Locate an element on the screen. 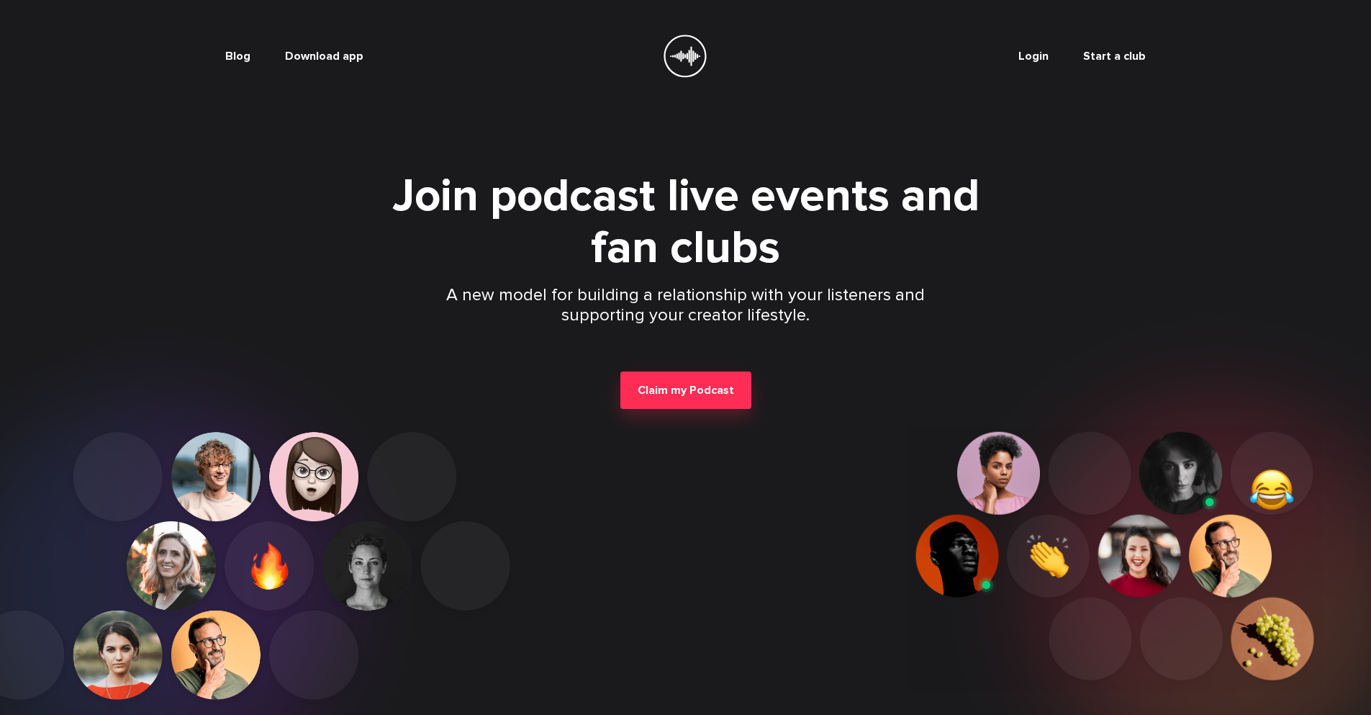 This screenshot has height=715, width=1371. span: Claim my Podcast is located at coordinates (686, 390).